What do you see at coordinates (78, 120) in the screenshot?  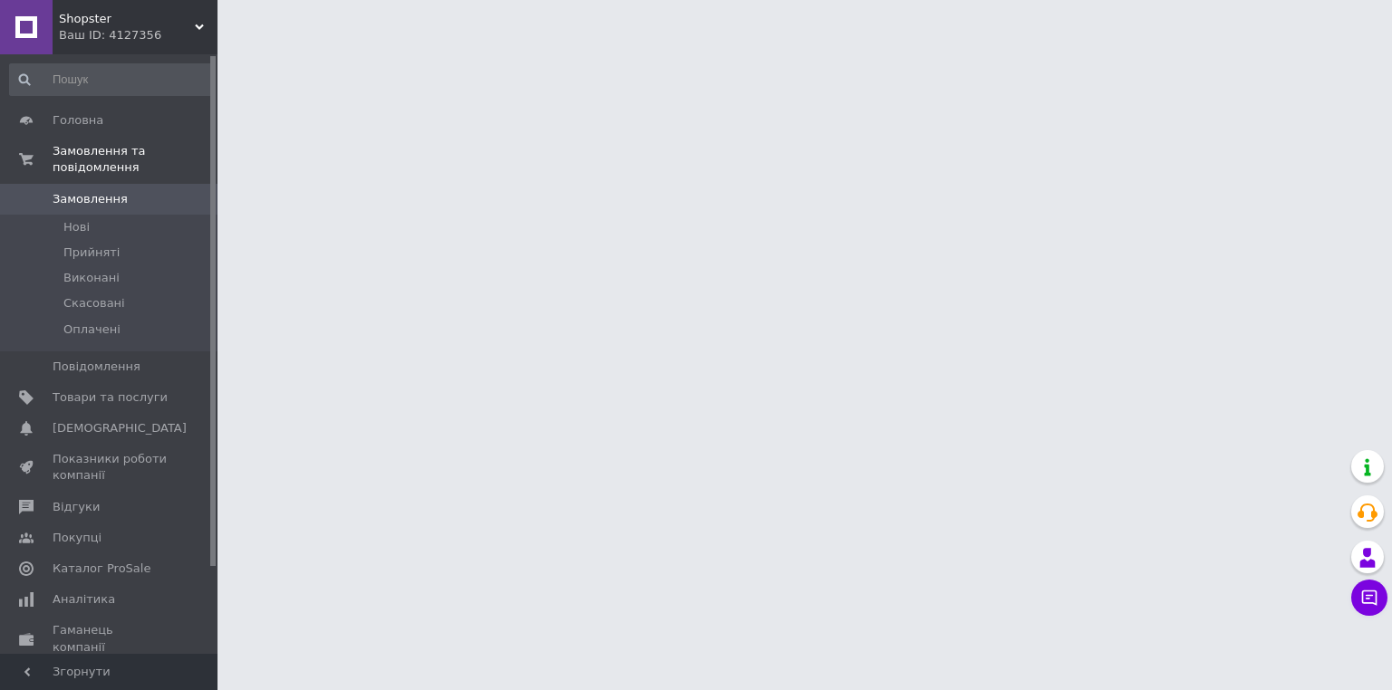 I see `span: Головна` at bounding box center [78, 120].